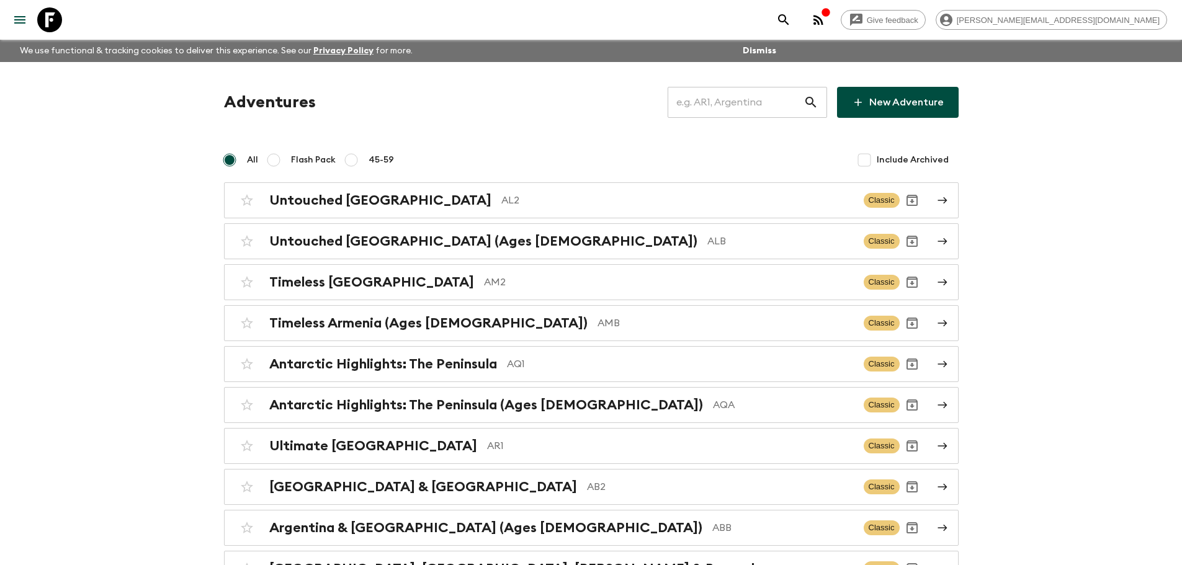 Image resolution: width=1182 pixels, height=565 pixels. Describe the element at coordinates (736, 102) in the screenshot. I see `input: e.g. AR1, Argentina` at that location.